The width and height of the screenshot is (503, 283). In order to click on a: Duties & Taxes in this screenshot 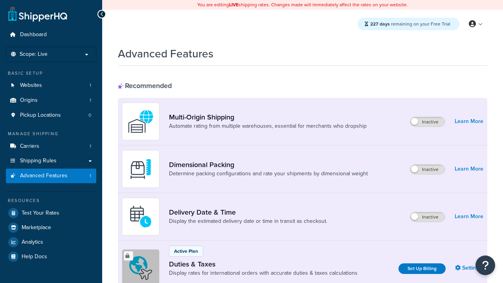, I will do `click(263, 264)`.